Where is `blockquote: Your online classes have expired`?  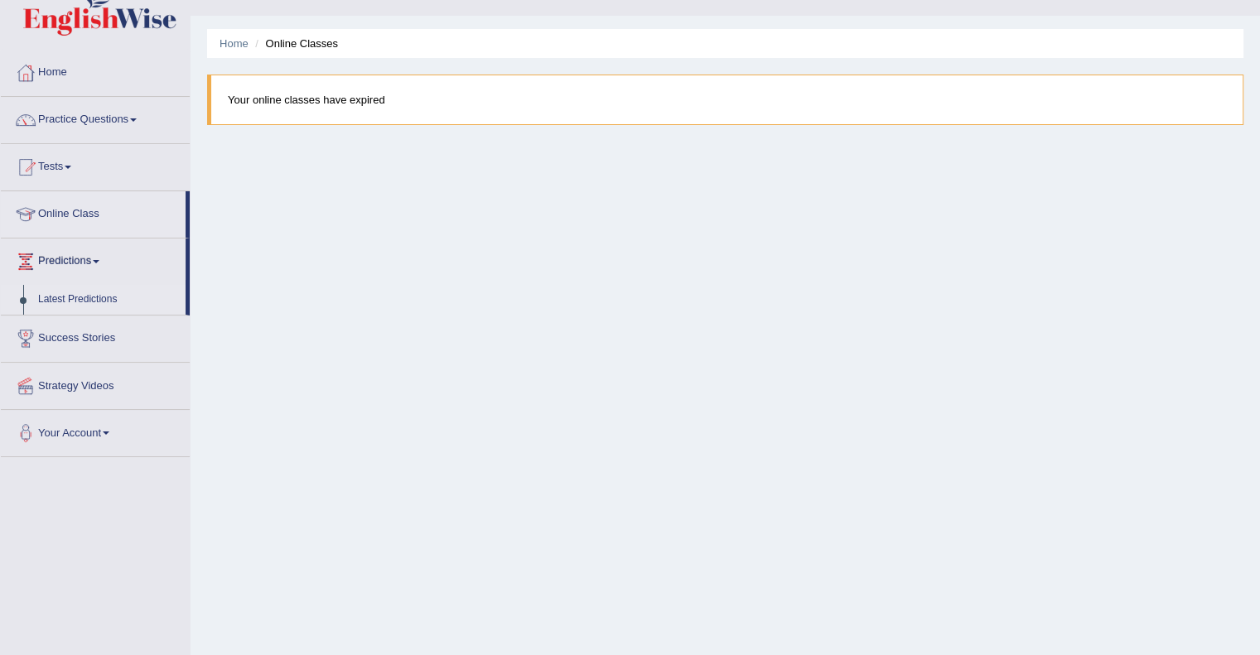
blockquote: Your online classes have expired is located at coordinates (725, 99).